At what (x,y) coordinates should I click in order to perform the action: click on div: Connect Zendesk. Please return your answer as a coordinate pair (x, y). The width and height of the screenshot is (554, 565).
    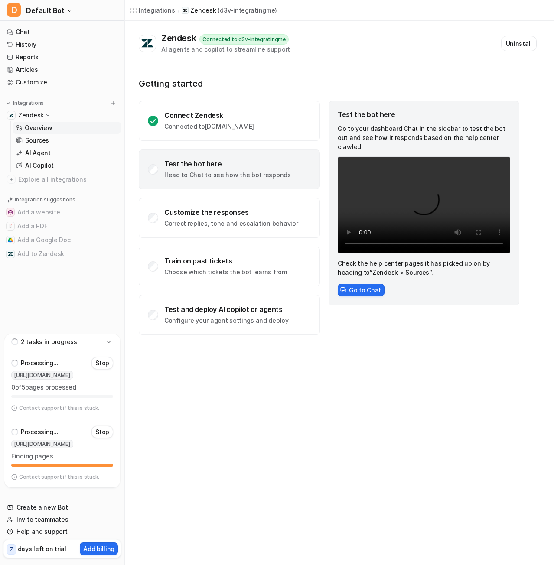
    Looking at the image, I should click on (209, 115).